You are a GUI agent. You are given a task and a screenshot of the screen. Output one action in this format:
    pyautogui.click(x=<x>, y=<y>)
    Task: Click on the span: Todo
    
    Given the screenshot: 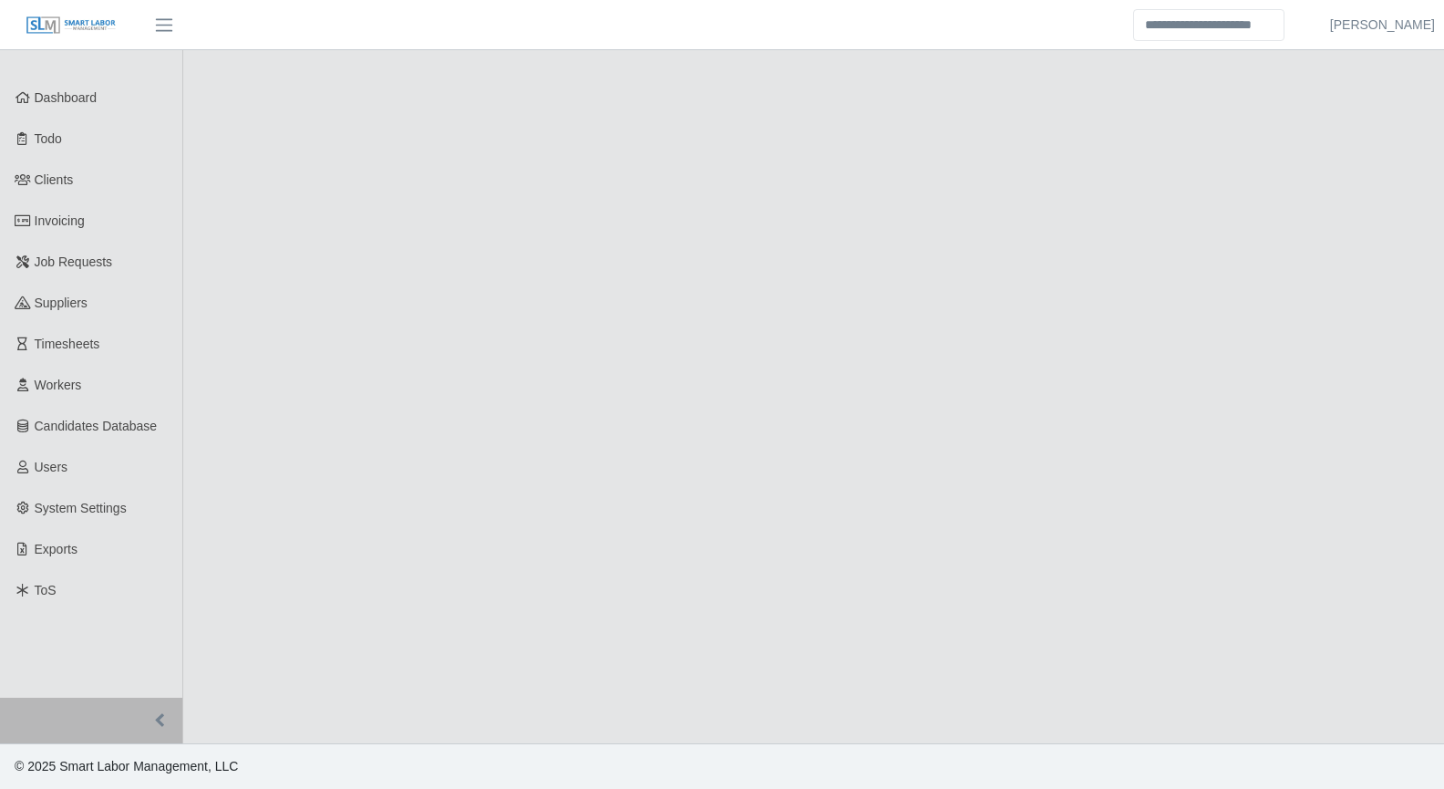 What is the action you would take?
    pyautogui.click(x=48, y=139)
    